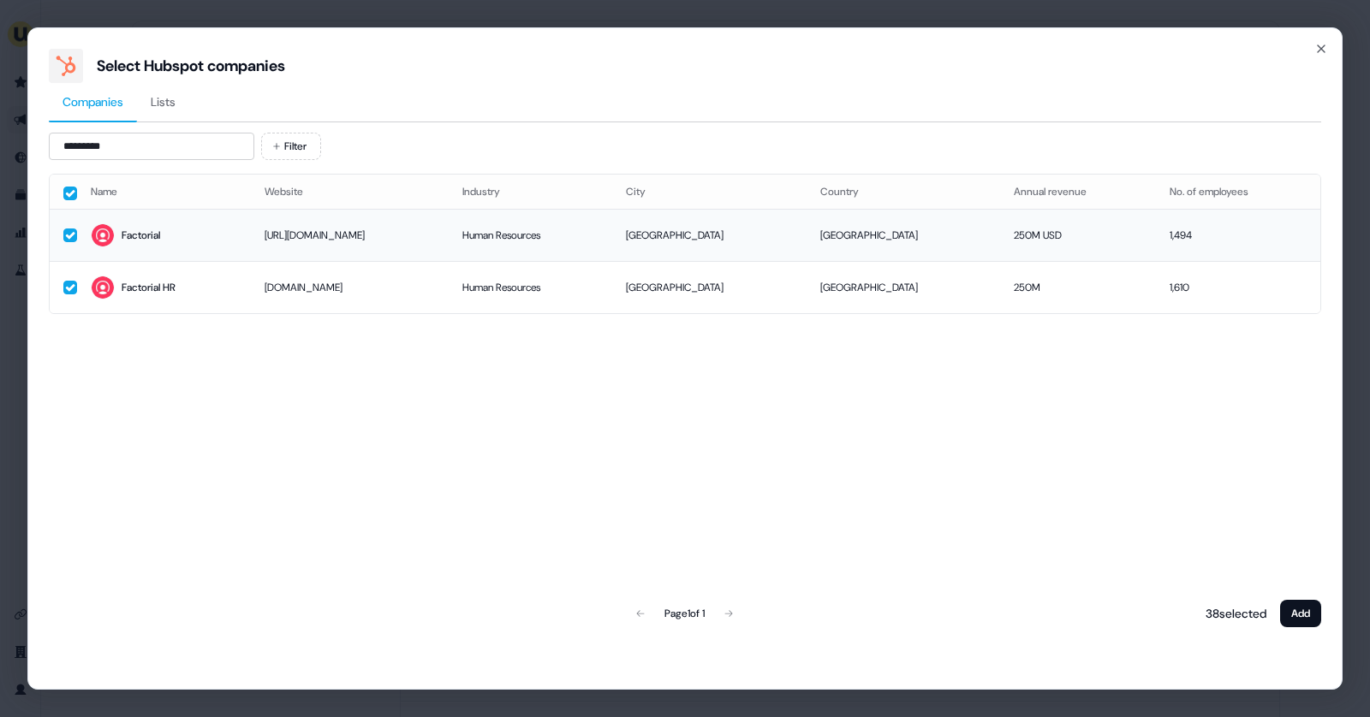 This screenshot has height=717, width=1370. Describe the element at coordinates (684, 614) in the screenshot. I see `div: Page 1 of 1` at that location.